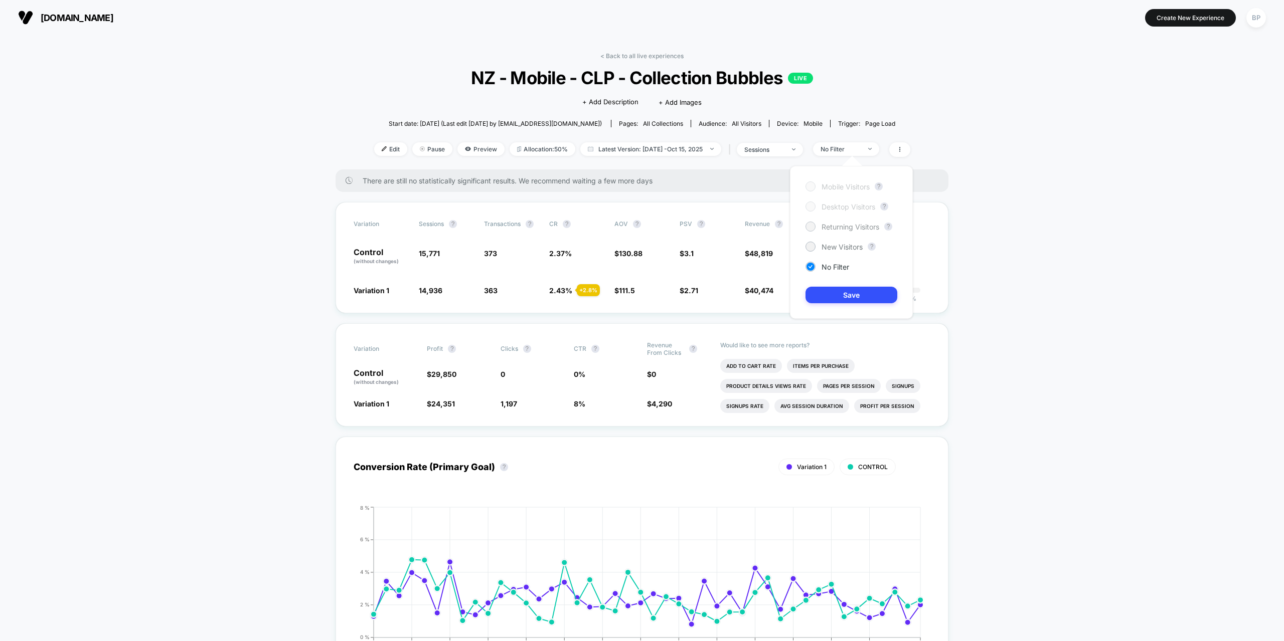  Describe the element at coordinates (519, 149) in the screenshot. I see `img: rebalance` at that location.